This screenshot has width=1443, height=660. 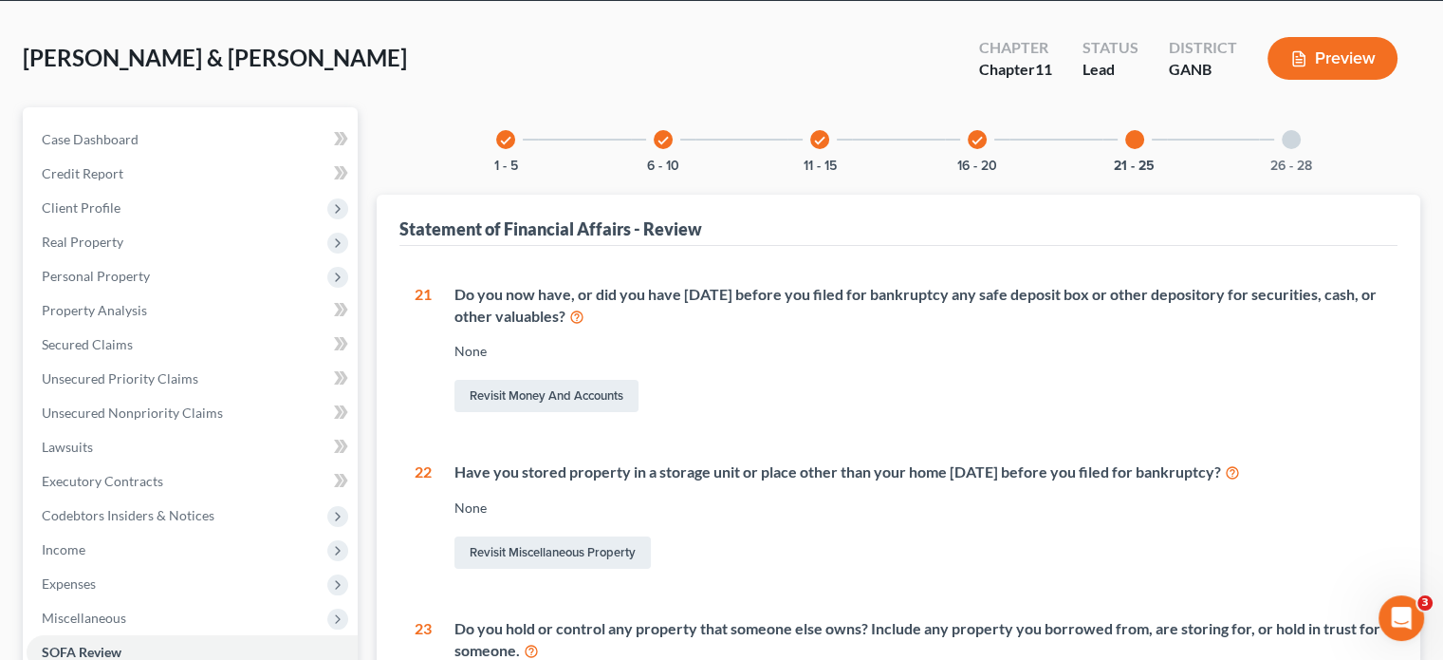 What do you see at coordinates (547, 396) in the screenshot?
I see `a: Revisit Money and Accounts` at bounding box center [547, 396].